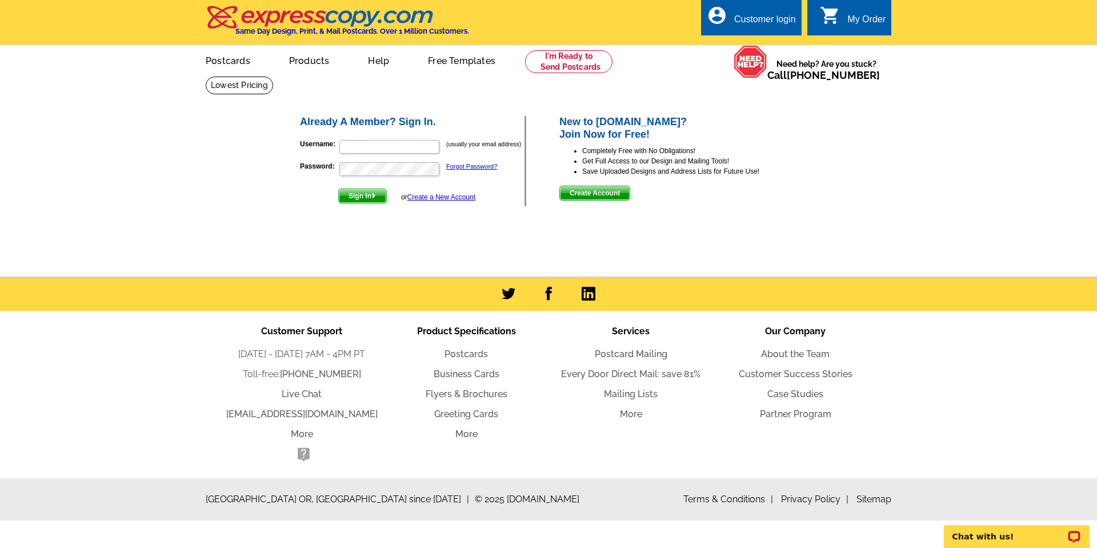  I want to click on h4: Same Day Design, Print, & Mail Postcards. Over 1 Million Customers., so click(352, 31).